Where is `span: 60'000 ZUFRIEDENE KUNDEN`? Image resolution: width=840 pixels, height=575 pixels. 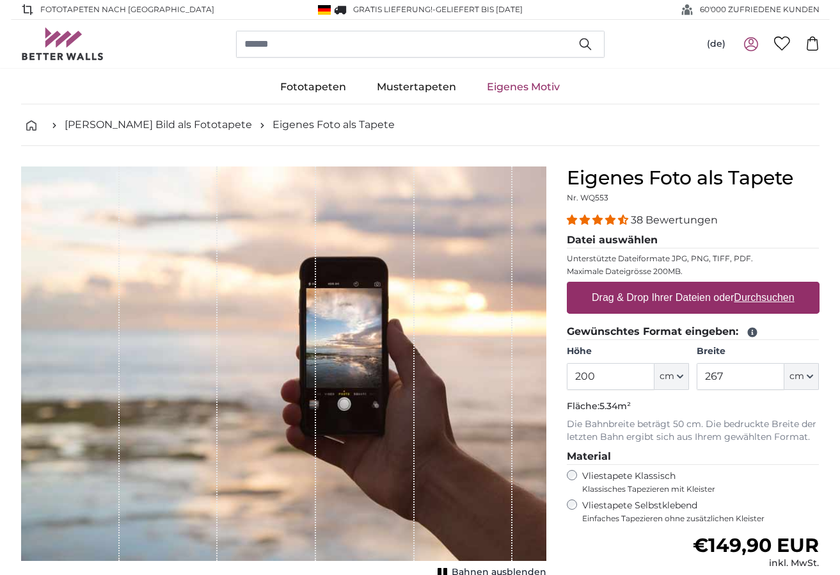 span: 60'000 ZUFRIEDENE KUNDEN is located at coordinates (759, 10).